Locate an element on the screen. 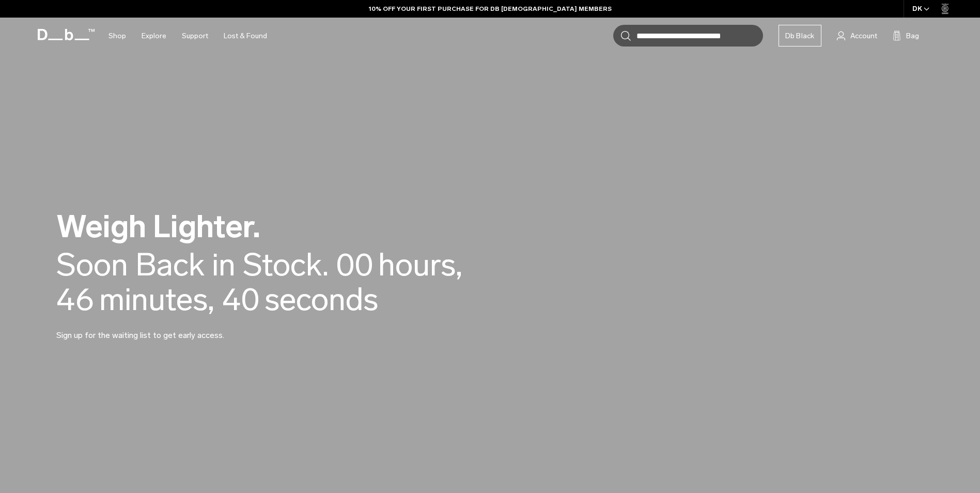 The width and height of the screenshot is (980, 493). div: Soon Back in Stock. is located at coordinates (192, 265).